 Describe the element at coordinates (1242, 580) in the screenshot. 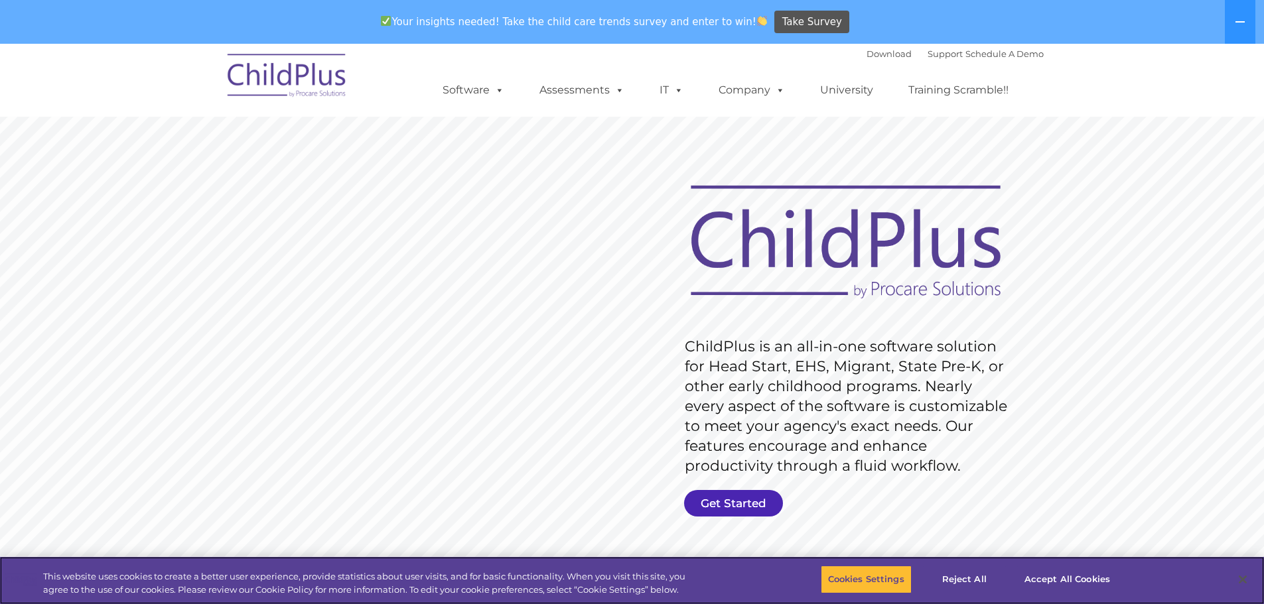

I see `button: Close` at that location.